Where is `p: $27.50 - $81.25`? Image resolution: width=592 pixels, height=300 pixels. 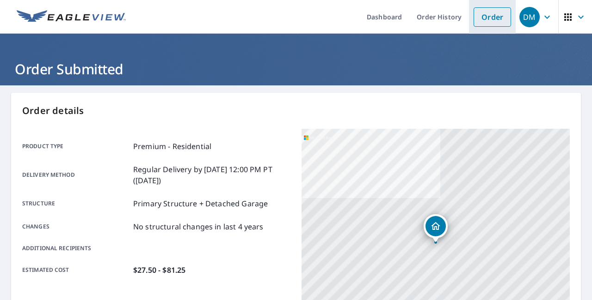 p: $27.50 - $81.25 is located at coordinates (159, 270).